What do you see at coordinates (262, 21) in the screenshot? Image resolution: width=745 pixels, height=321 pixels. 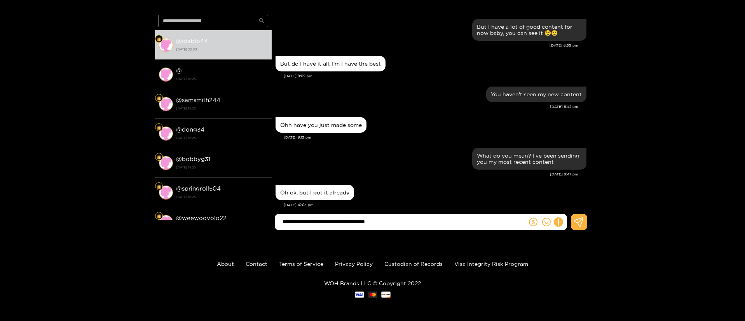 I see `span: search` at bounding box center [262, 21].